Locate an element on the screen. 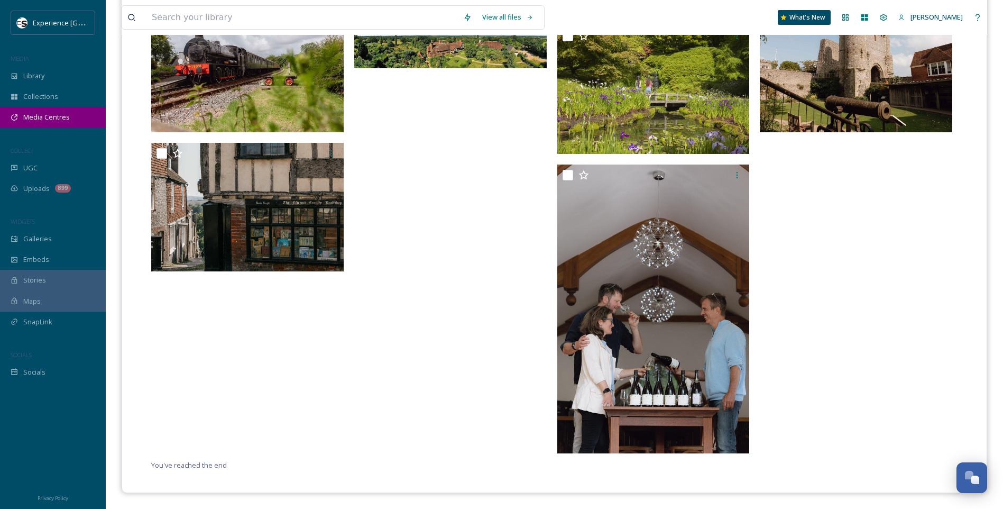  img: GTR_8030- WEB.jpg is located at coordinates (247, 207).